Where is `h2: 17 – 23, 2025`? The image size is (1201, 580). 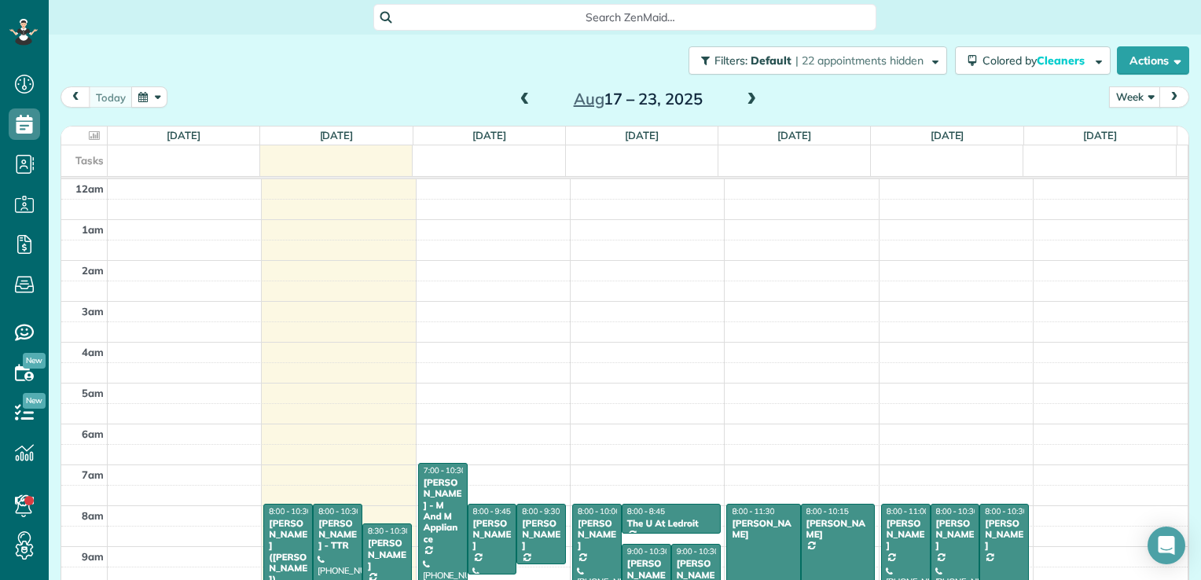
h2: 17 – 23, 2025 is located at coordinates (638, 99).